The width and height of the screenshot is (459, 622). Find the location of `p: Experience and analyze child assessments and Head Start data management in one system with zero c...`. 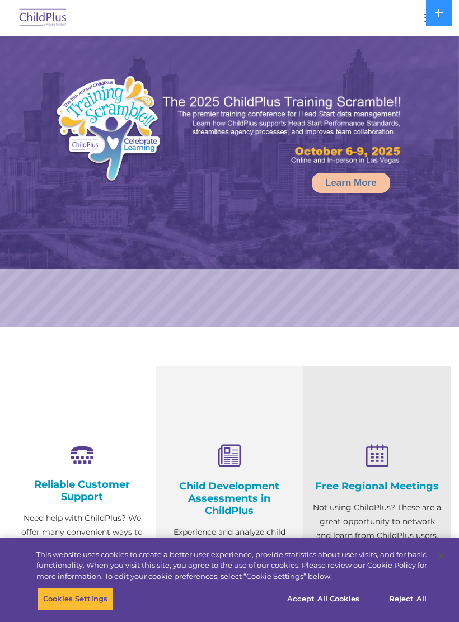

p: Experience and analyze child assessments and Head Start data management in one system with zero c... is located at coordinates (229, 567).